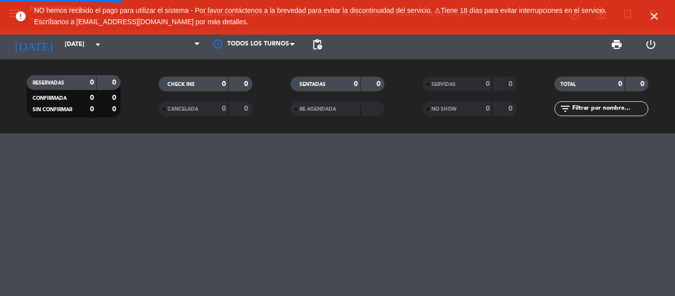 The width and height of the screenshot is (675, 296). Describe the element at coordinates (654, 16) in the screenshot. I see `i: close` at that location.